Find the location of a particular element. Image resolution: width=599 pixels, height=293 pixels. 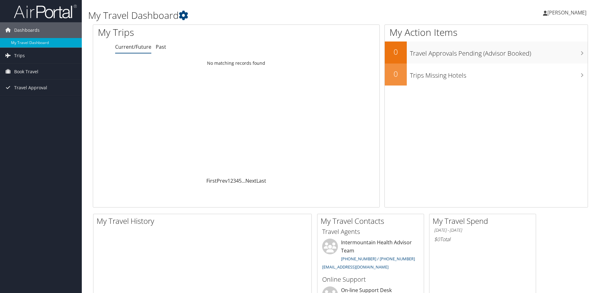

h1: My Travel Dashboard is located at coordinates (256, 15).